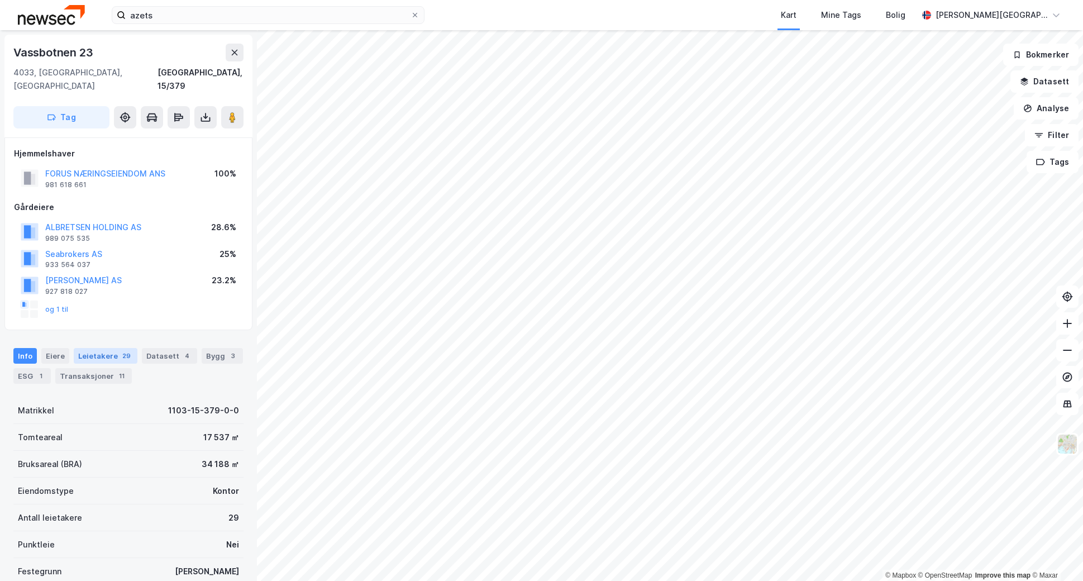 The width and height of the screenshot is (1083, 581). Describe the element at coordinates (61, 117) in the screenshot. I see `button: Tag` at that location.